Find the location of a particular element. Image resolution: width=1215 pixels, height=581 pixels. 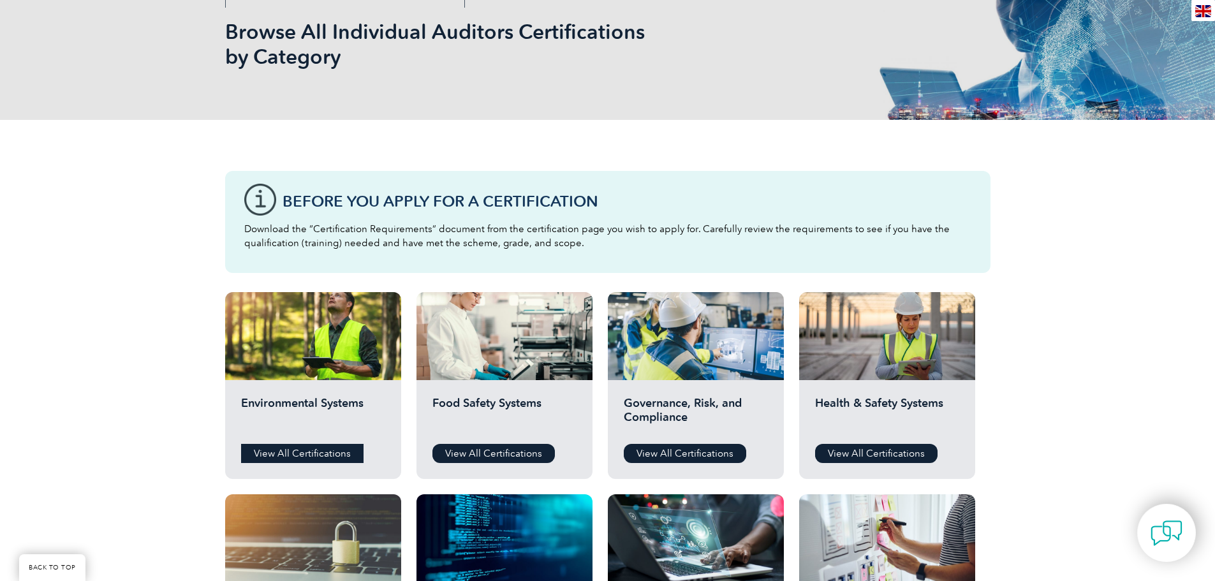

h3: Before You Apply For a Certification is located at coordinates (627, 201).